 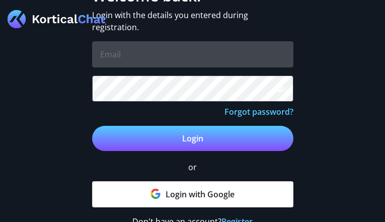 I want to click on input: Email, so click(x=193, y=54).